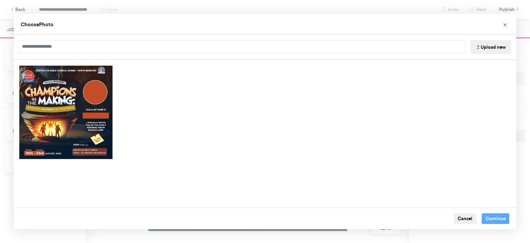 This screenshot has width=530, height=243. What do you see at coordinates (465, 218) in the screenshot?
I see `button: Cancel` at bounding box center [465, 218].